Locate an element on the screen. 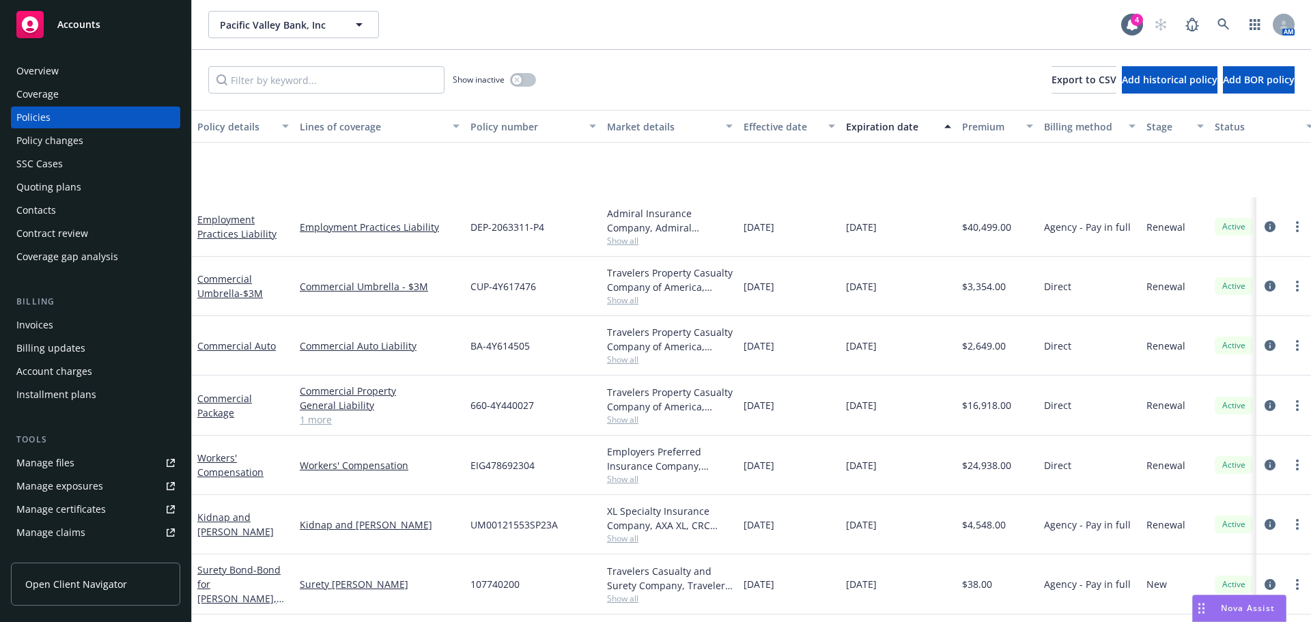  div: Billing method is located at coordinates (1082, 126).